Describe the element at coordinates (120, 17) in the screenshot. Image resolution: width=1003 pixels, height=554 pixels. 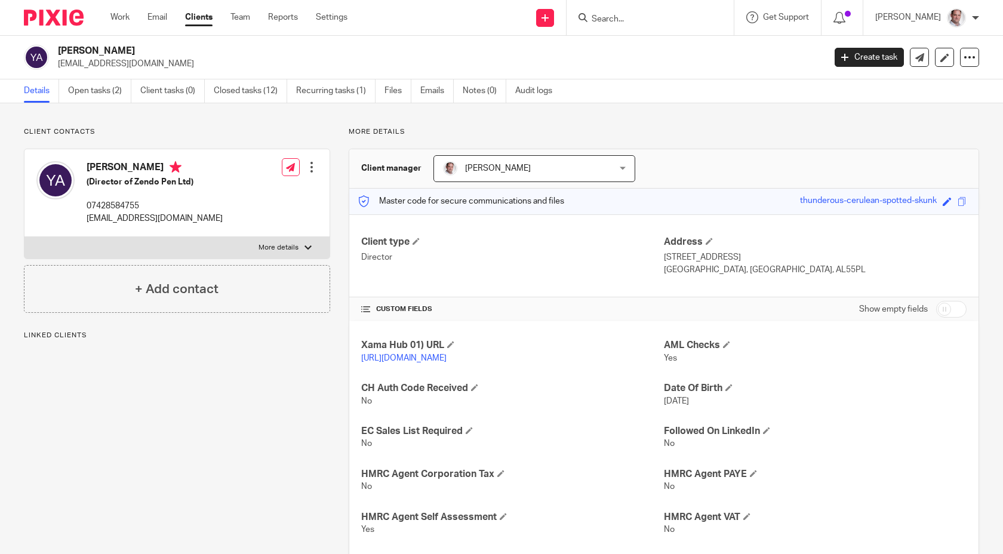
I see `a: Work` at that location.